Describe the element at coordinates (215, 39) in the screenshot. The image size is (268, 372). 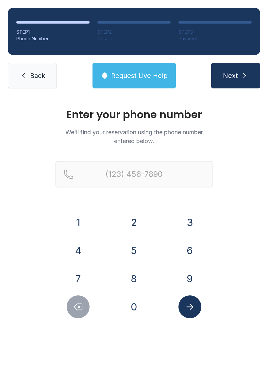
I see `div: Payment` at that location.